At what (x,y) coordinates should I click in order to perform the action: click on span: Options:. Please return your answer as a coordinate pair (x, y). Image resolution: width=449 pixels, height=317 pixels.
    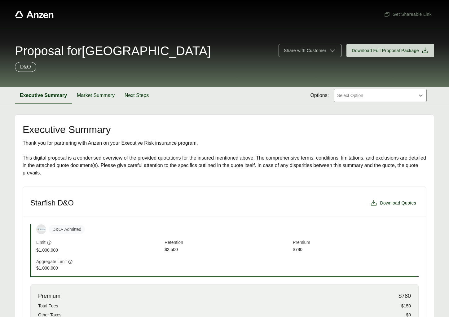
    Looking at the image, I should click on (319, 95).